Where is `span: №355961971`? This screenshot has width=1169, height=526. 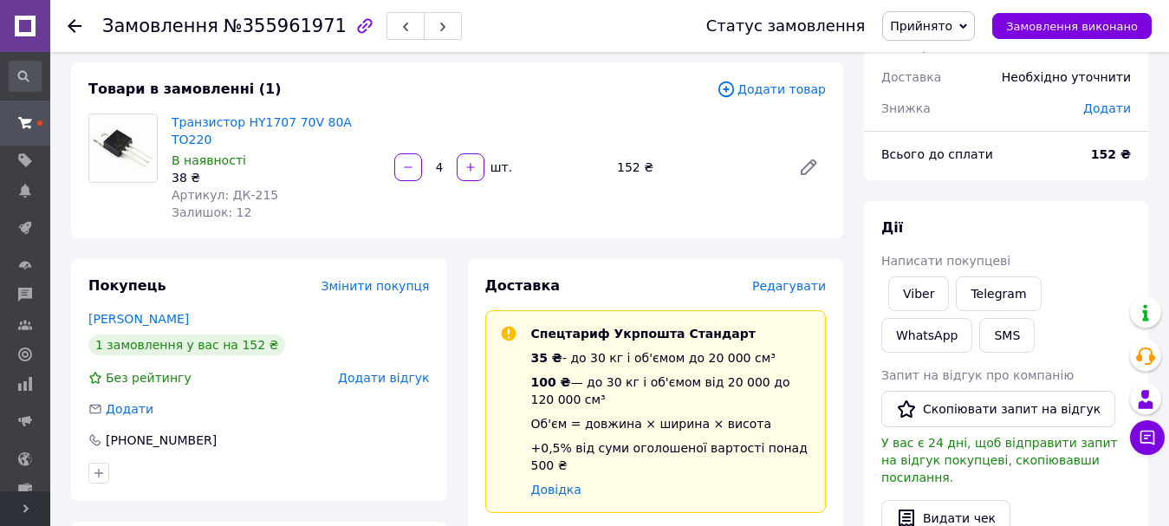
span: №355961971 is located at coordinates (285, 26).